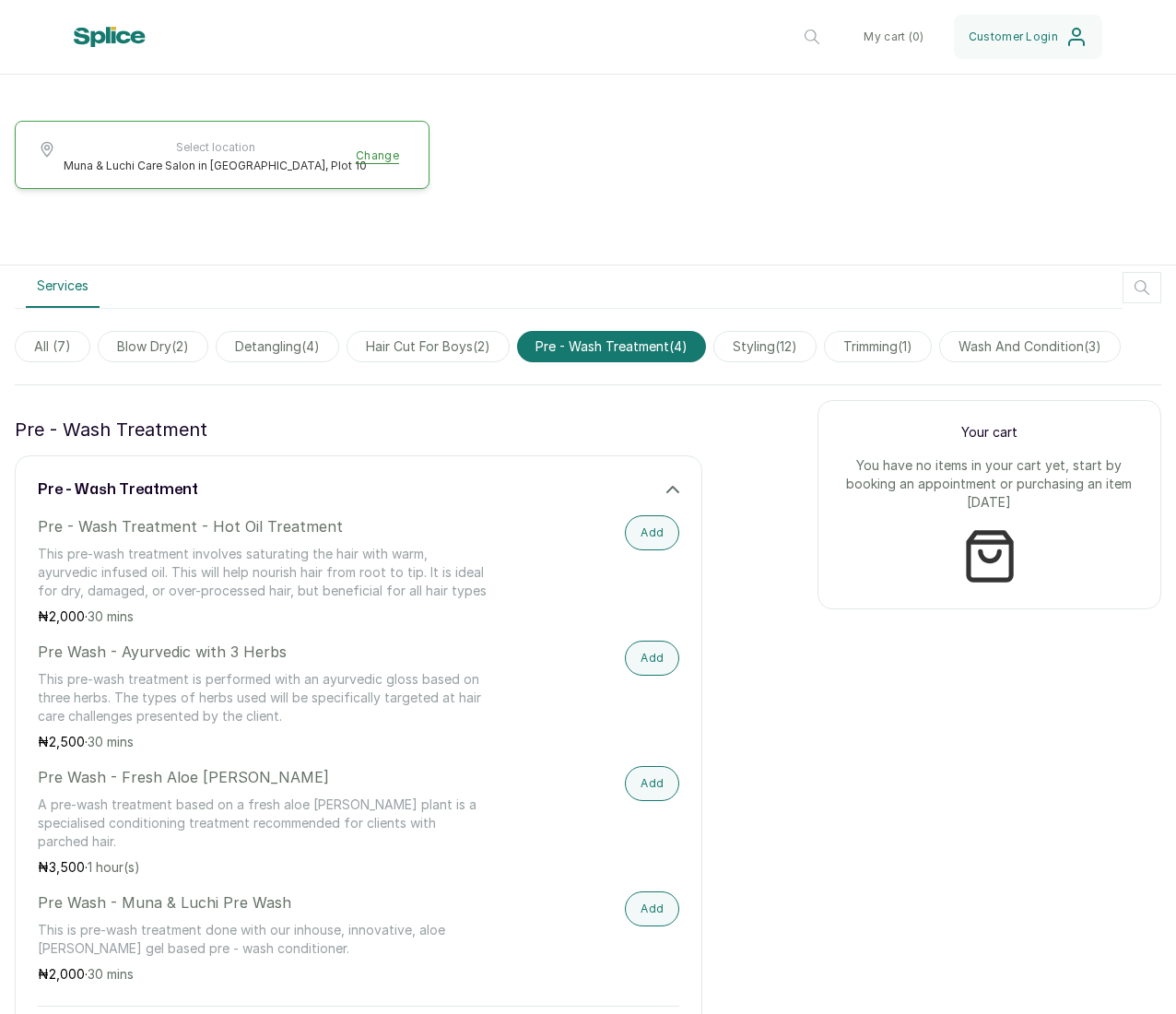 The width and height of the screenshot is (1176, 1014). Describe the element at coordinates (110, 430) in the screenshot. I see `p: pre - wash treatment` at that location.